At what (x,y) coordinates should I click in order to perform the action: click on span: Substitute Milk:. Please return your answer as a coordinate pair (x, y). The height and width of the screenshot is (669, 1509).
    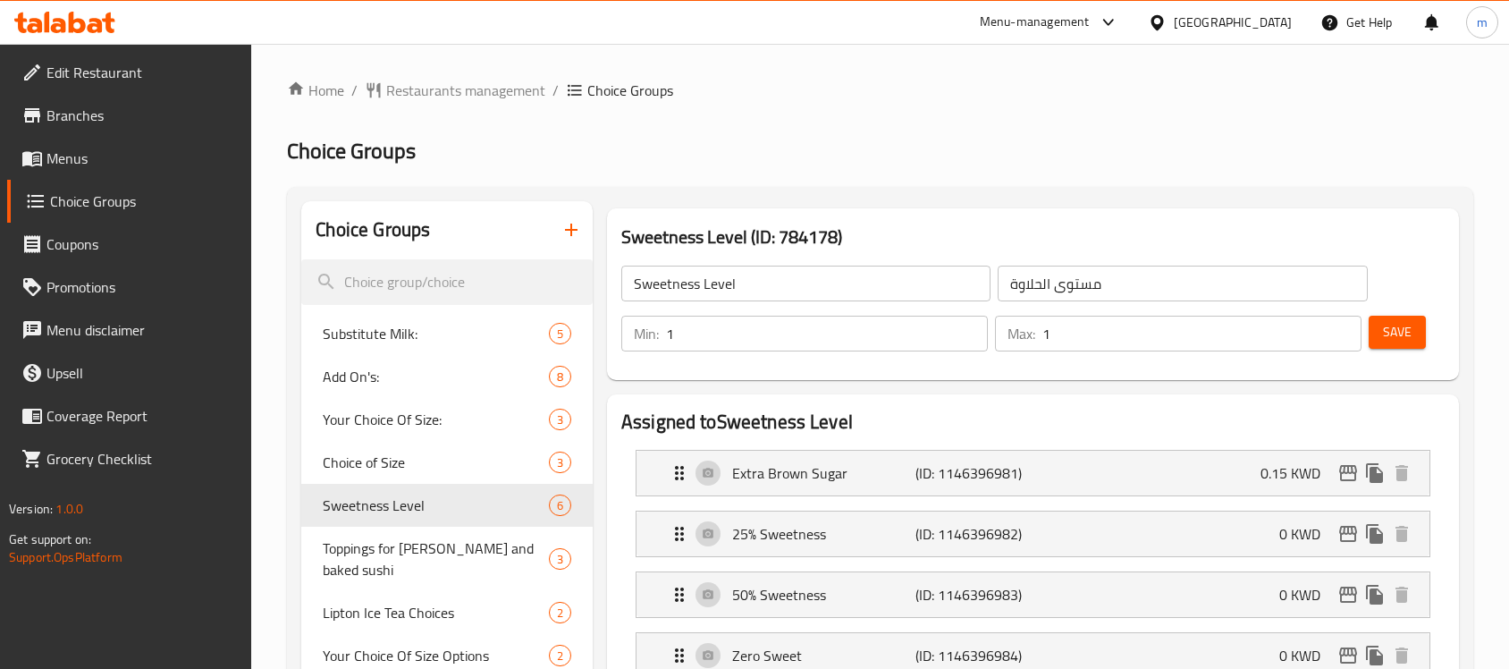
    Looking at the image, I should click on (435, 333).